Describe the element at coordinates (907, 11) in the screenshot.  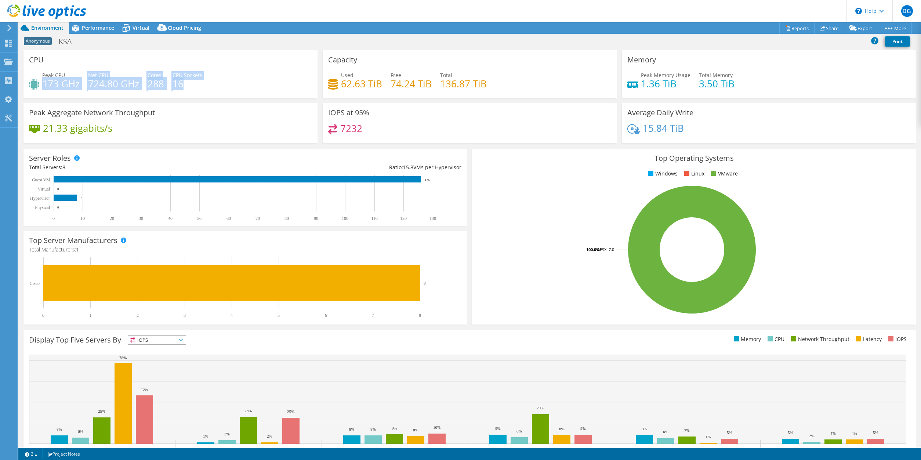
I see `span: DG` at that location.